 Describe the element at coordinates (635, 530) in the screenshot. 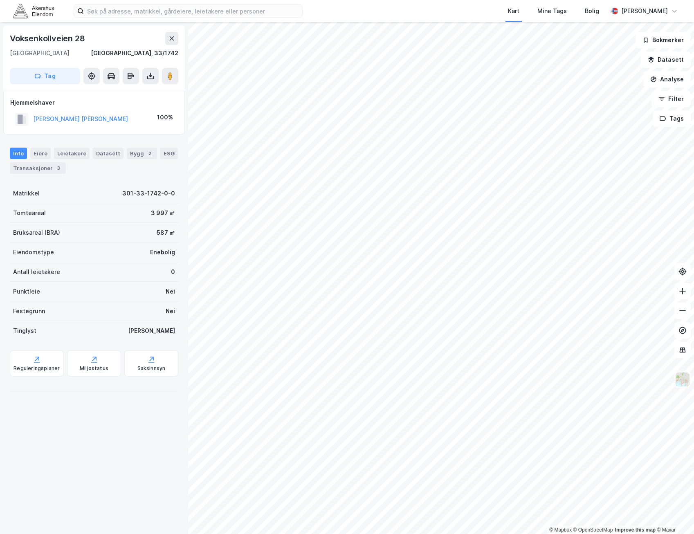

I see `a: Improve this map` at that location.